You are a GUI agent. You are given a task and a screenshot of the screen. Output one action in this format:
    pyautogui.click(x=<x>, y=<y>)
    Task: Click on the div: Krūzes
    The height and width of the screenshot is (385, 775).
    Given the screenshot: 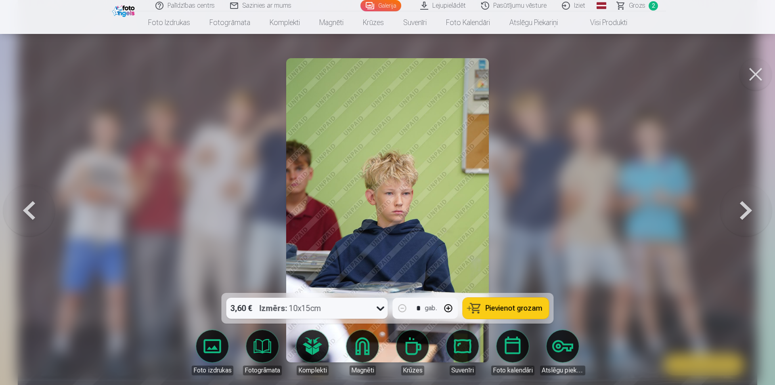 What is the action you would take?
    pyautogui.click(x=413, y=370)
    